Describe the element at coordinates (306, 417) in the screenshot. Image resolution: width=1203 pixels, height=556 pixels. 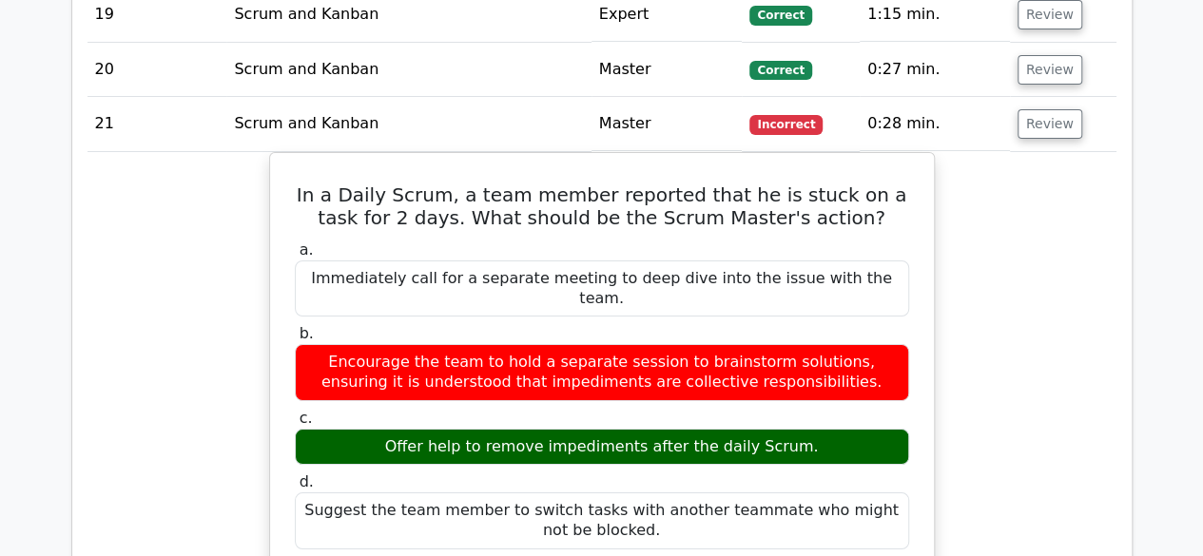
I see `span: c.` at that location.